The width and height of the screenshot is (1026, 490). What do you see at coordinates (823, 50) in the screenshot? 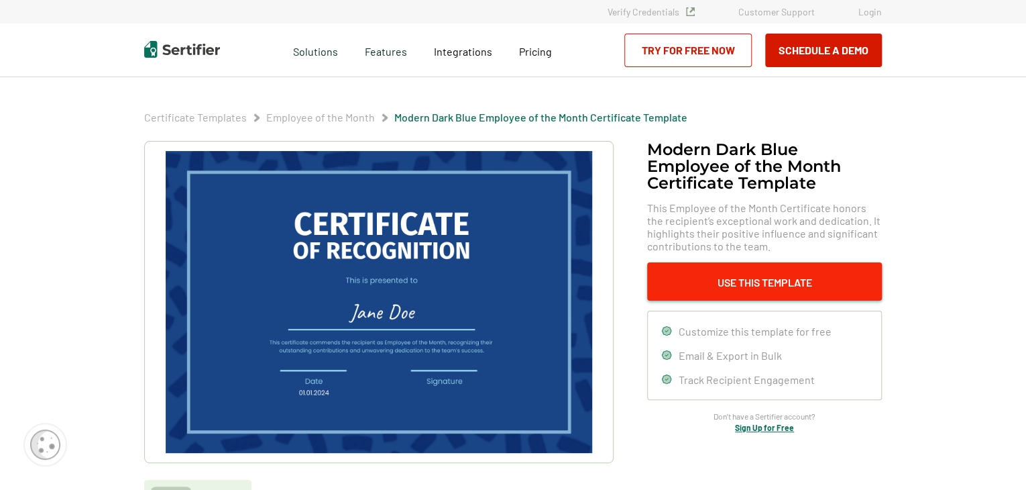
I see `a: Schedule a Demo` at bounding box center [823, 50].